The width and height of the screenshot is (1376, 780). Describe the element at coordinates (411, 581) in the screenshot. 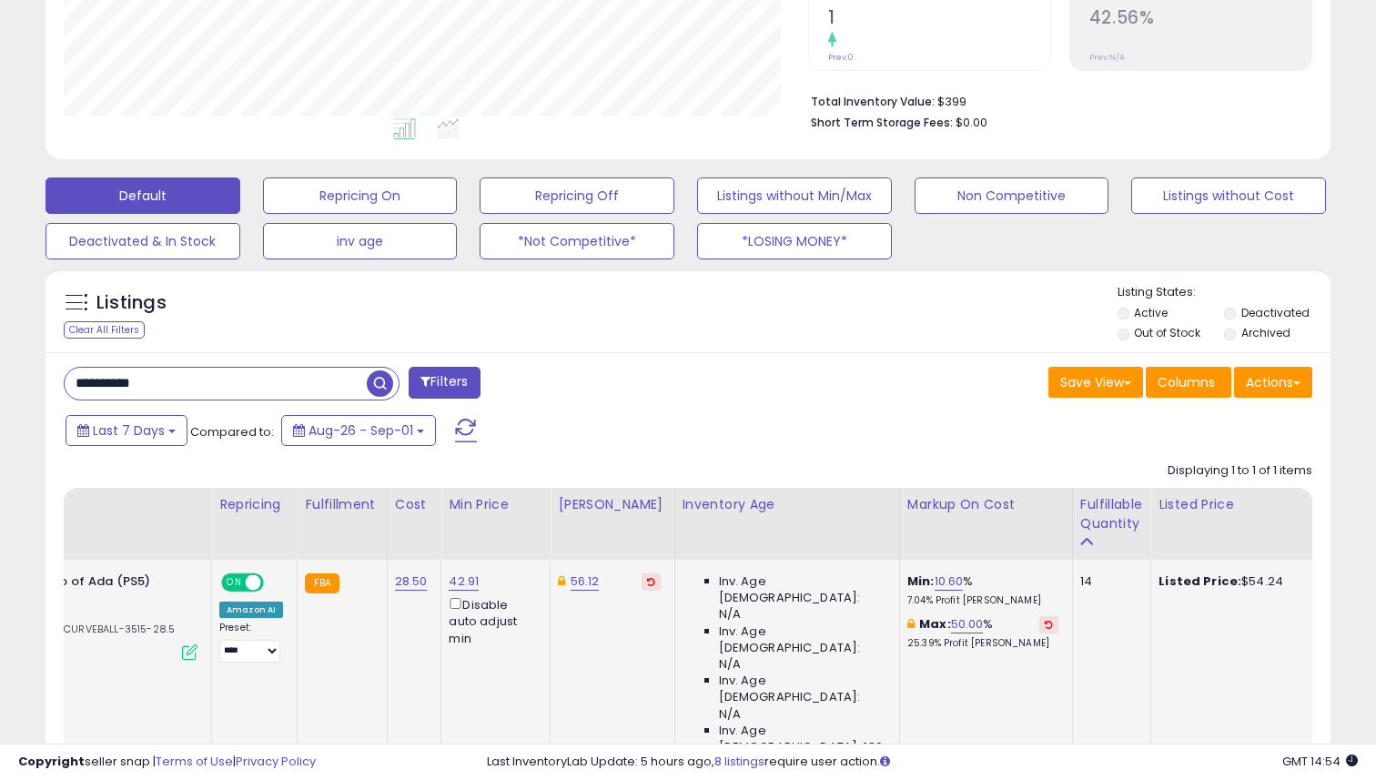

I see `a: 28.50` at that location.